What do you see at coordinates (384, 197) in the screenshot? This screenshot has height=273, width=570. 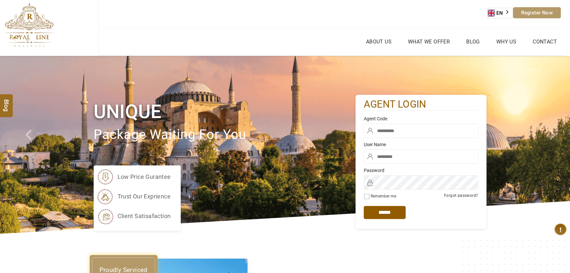 I see `label: Remember me` at bounding box center [384, 197].